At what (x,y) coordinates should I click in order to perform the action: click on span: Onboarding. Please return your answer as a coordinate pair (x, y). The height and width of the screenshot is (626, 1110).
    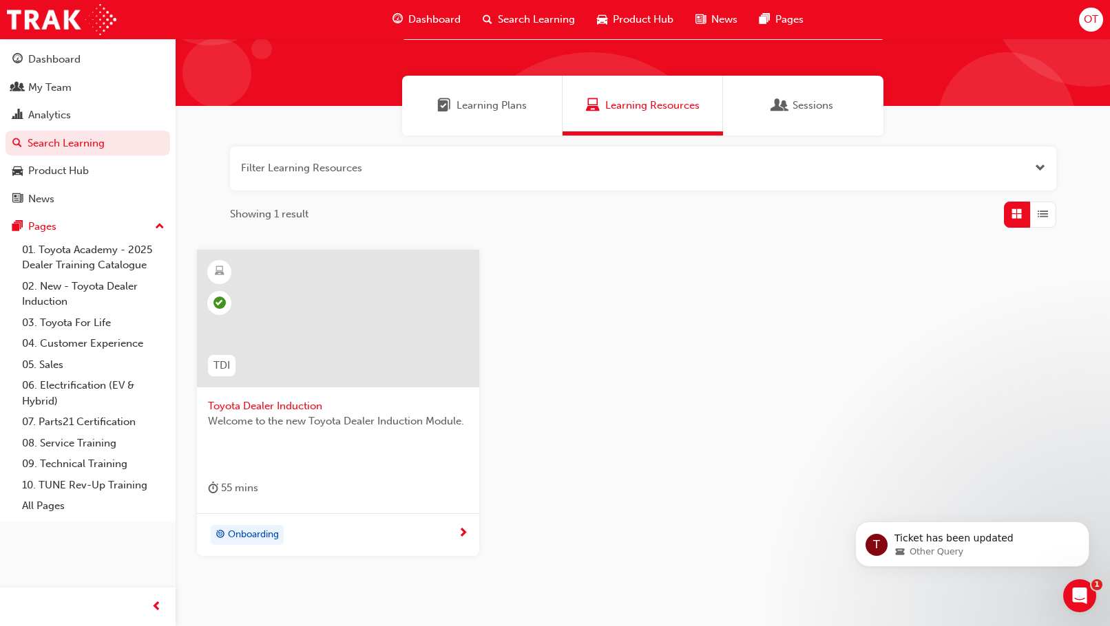
    Looking at the image, I should click on (253, 535).